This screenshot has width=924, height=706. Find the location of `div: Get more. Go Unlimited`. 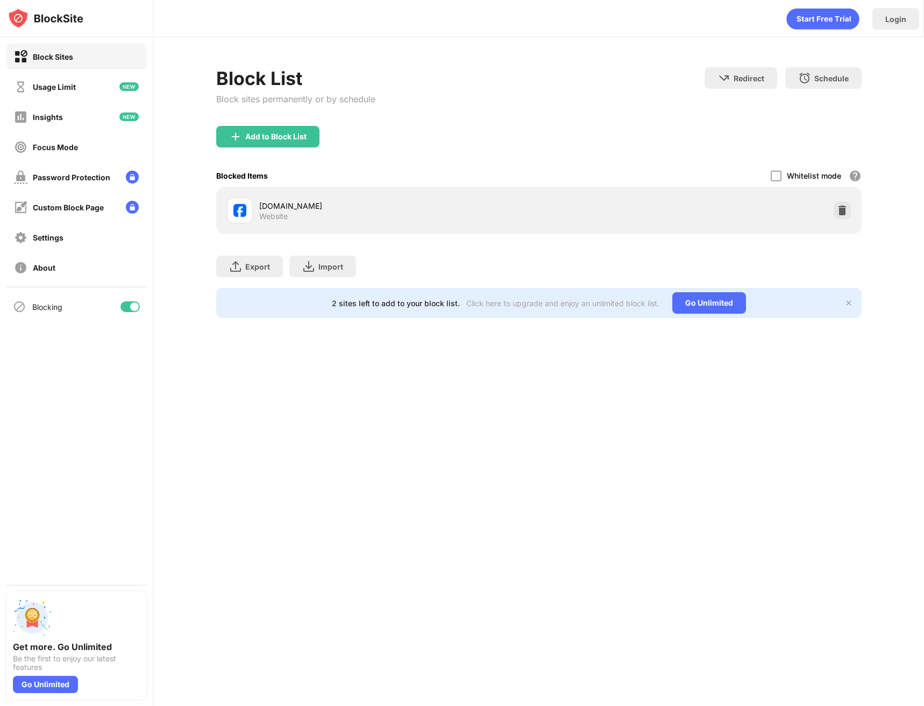

div: Get more. Go Unlimited is located at coordinates (76, 646).